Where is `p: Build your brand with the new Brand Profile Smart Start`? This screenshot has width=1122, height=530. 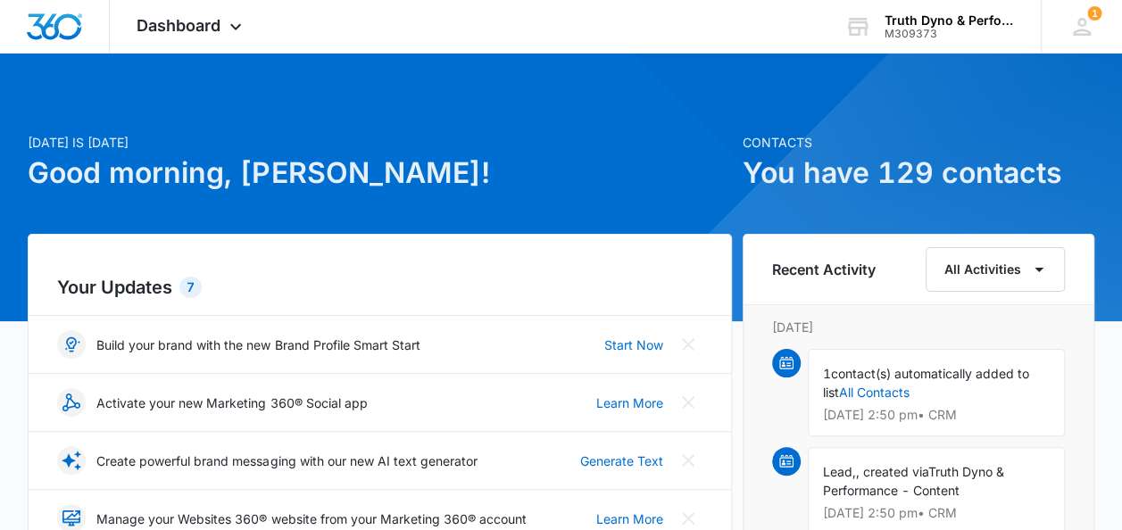
p: Build your brand with the new Brand Profile Smart Start is located at coordinates (258, 345).